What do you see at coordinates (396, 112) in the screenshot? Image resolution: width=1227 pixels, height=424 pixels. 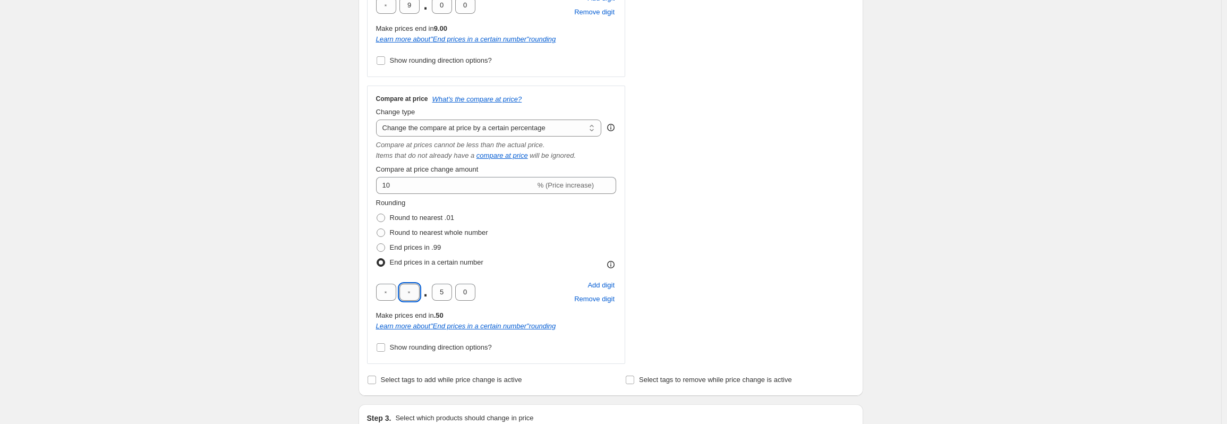 I see `span: Change type` at bounding box center [396, 112].